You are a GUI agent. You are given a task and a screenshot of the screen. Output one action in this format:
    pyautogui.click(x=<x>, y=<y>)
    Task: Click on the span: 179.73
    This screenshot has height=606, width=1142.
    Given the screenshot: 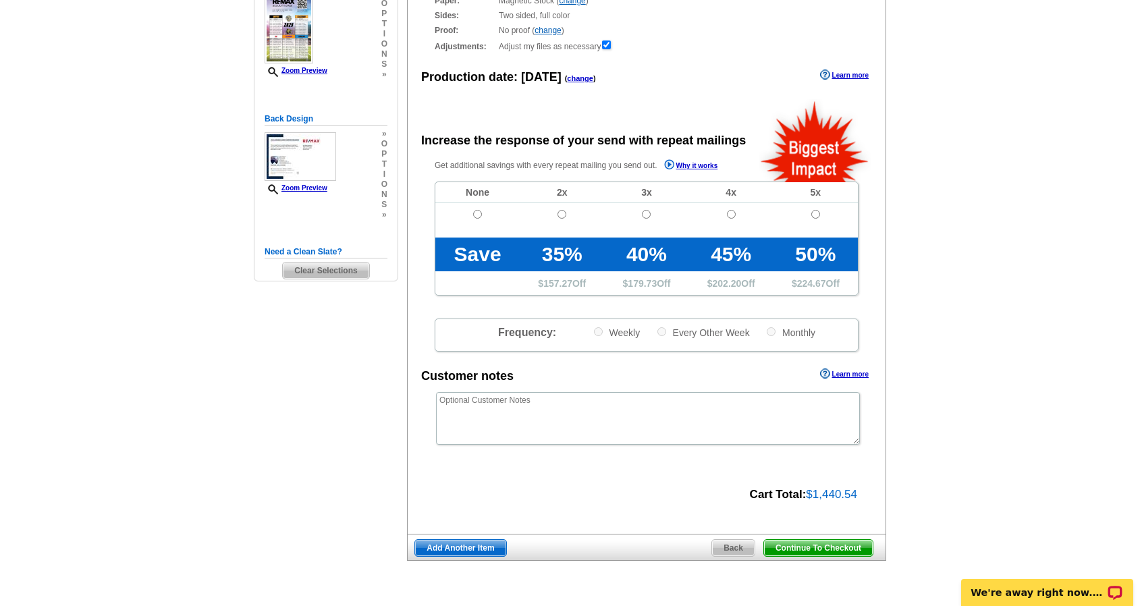 What is the action you would take?
    pyautogui.click(x=642, y=283)
    